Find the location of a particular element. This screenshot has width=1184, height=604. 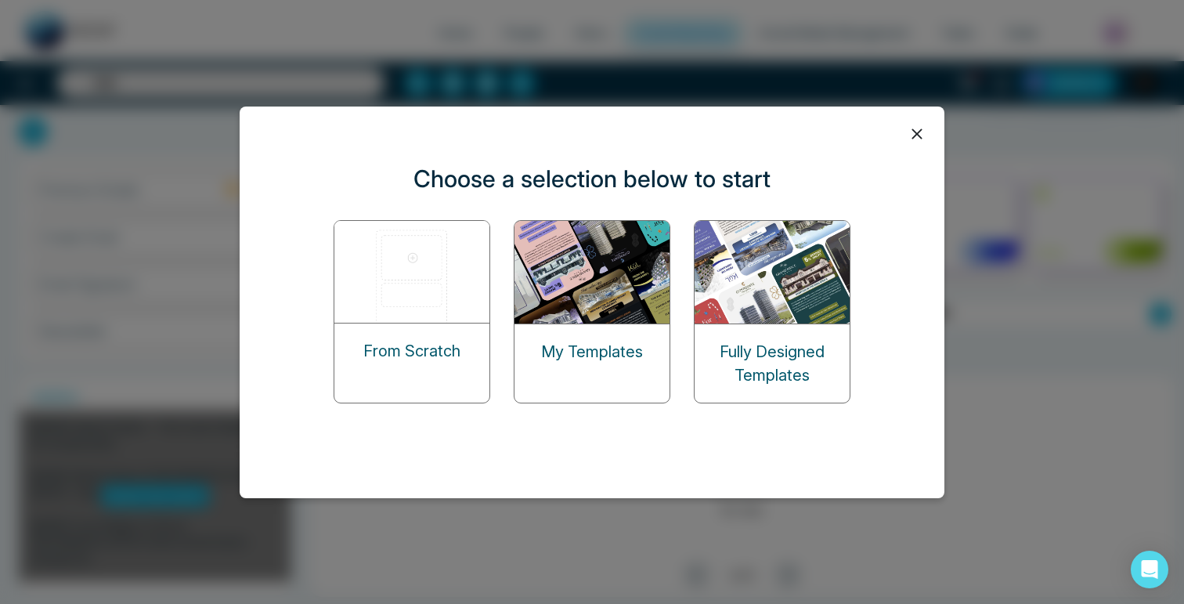

p: Choose a selection below to start is located at coordinates (592, 179).